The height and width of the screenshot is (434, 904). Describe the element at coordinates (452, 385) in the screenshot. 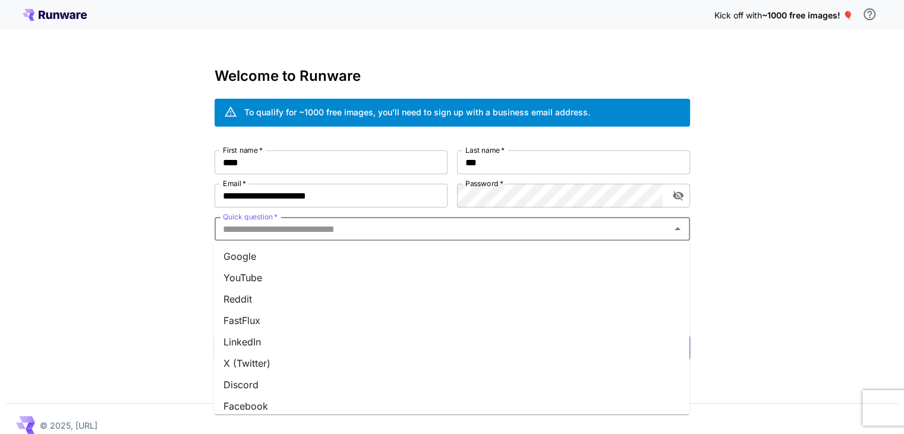

I see `li: Discord` at that location.